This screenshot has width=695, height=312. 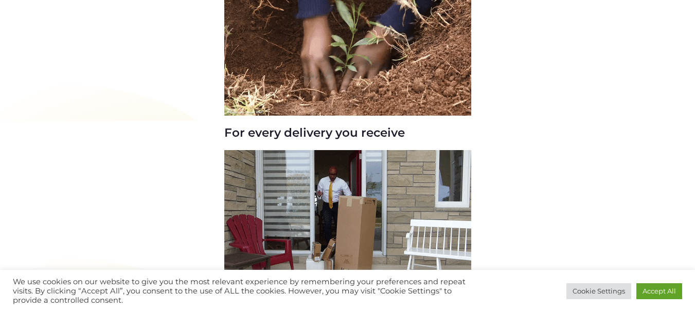 What do you see at coordinates (659, 291) in the screenshot?
I see `a: Accept All` at bounding box center [659, 291].